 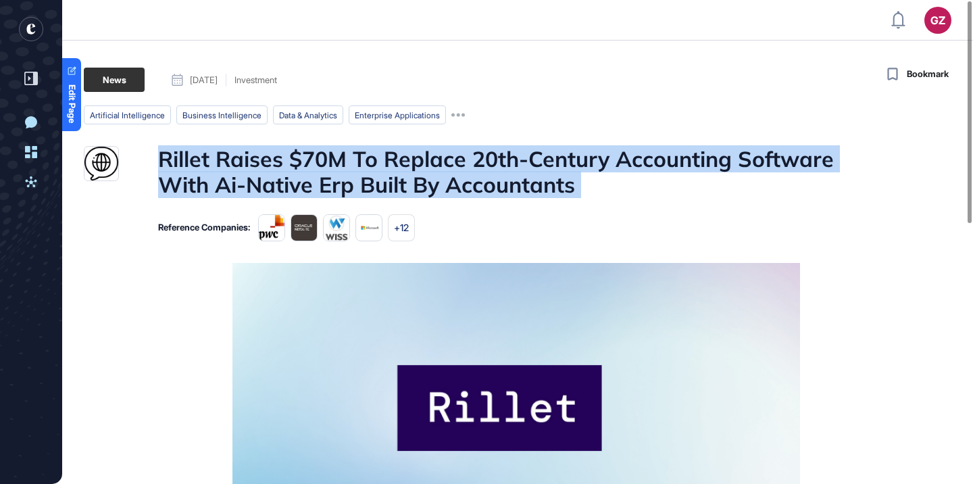 I want to click on img: 65bb7d4ca948b96d1fc24ed1.tmpzqf5z4ef, so click(x=304, y=228).